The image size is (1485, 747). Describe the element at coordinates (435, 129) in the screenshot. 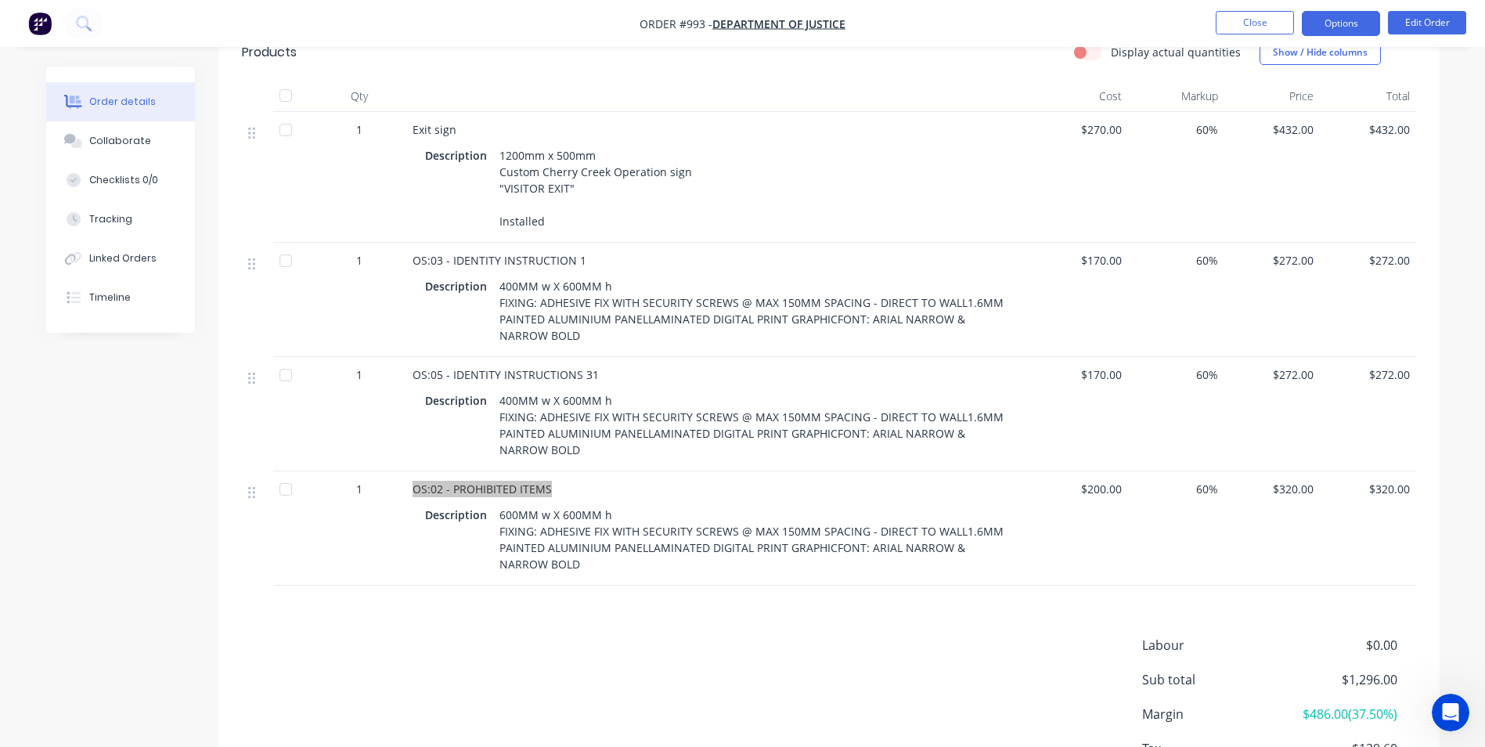

I see `span: Exit sign` at that location.